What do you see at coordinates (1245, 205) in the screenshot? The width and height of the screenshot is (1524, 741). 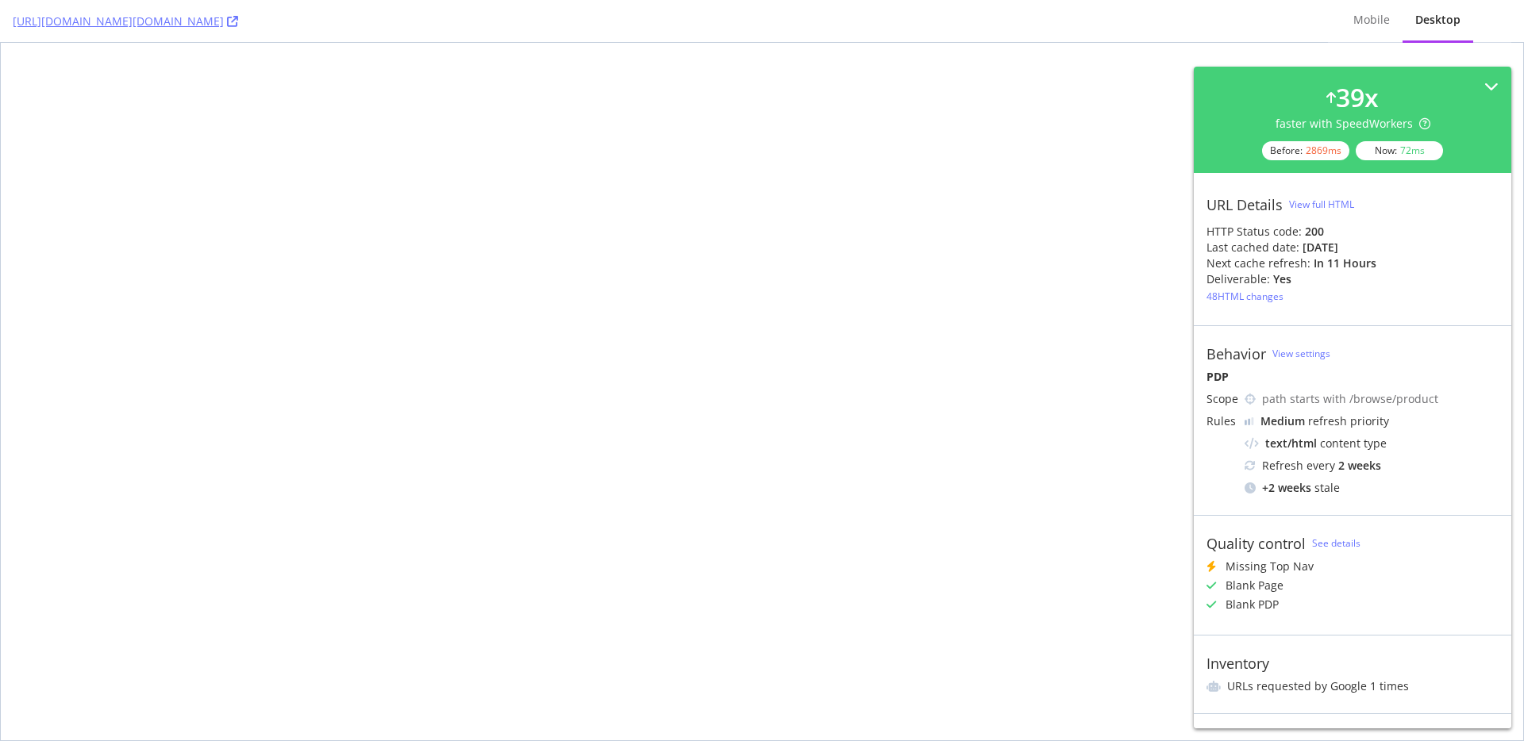 I see `div: URL Details` at bounding box center [1245, 205].